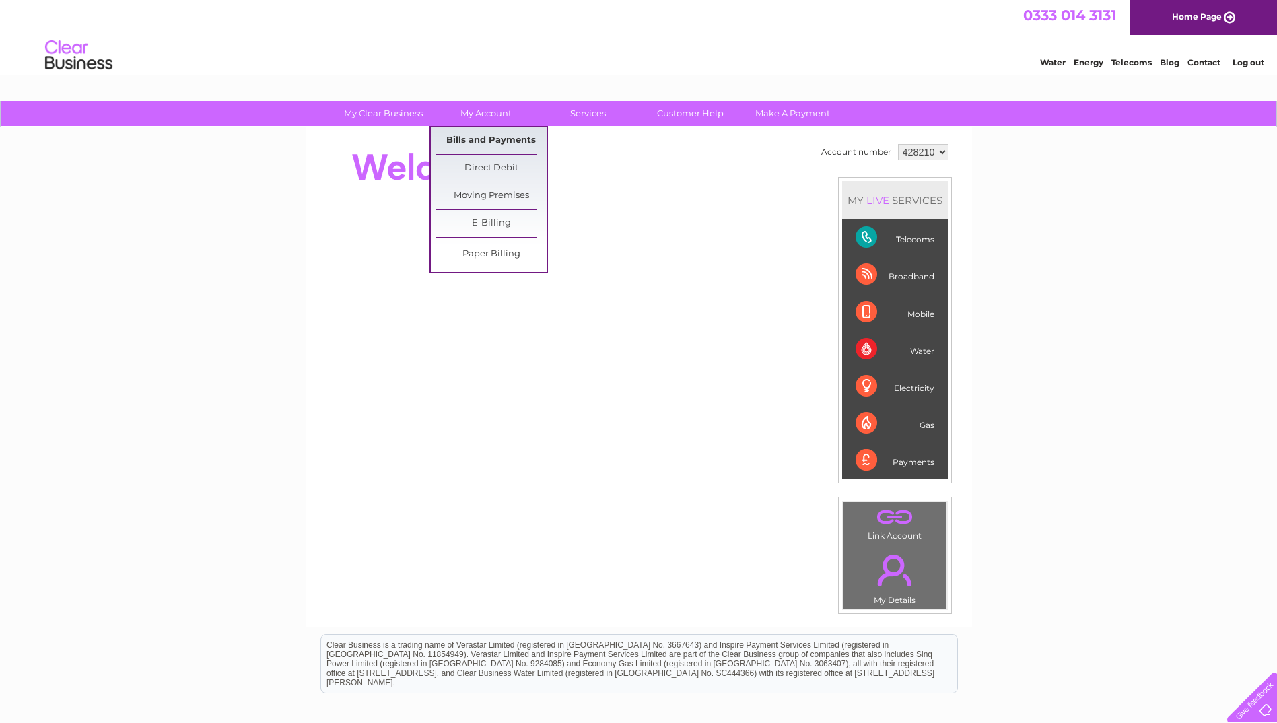 This screenshot has width=1277, height=723. Describe the element at coordinates (588, 113) in the screenshot. I see `a: Services` at that location.